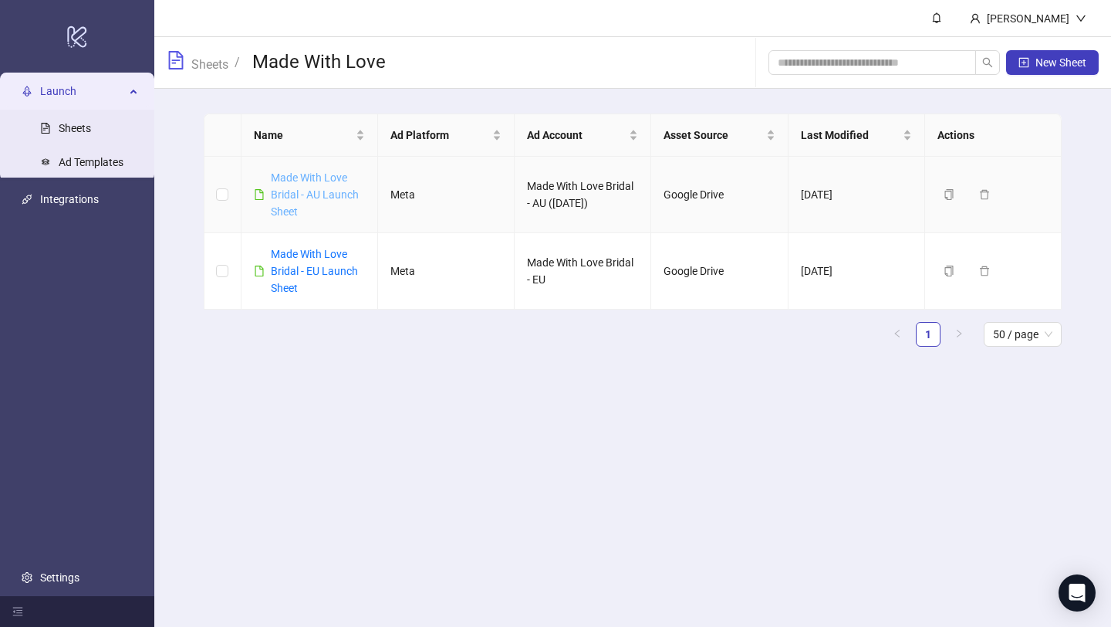  I want to click on th: Actions, so click(993, 135).